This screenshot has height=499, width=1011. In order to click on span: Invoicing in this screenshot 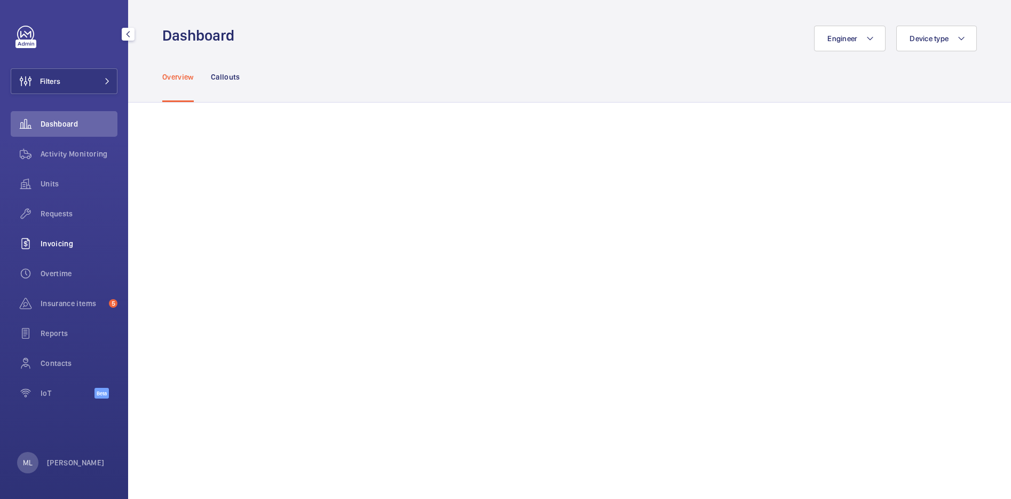, I will do `click(79, 244)`.